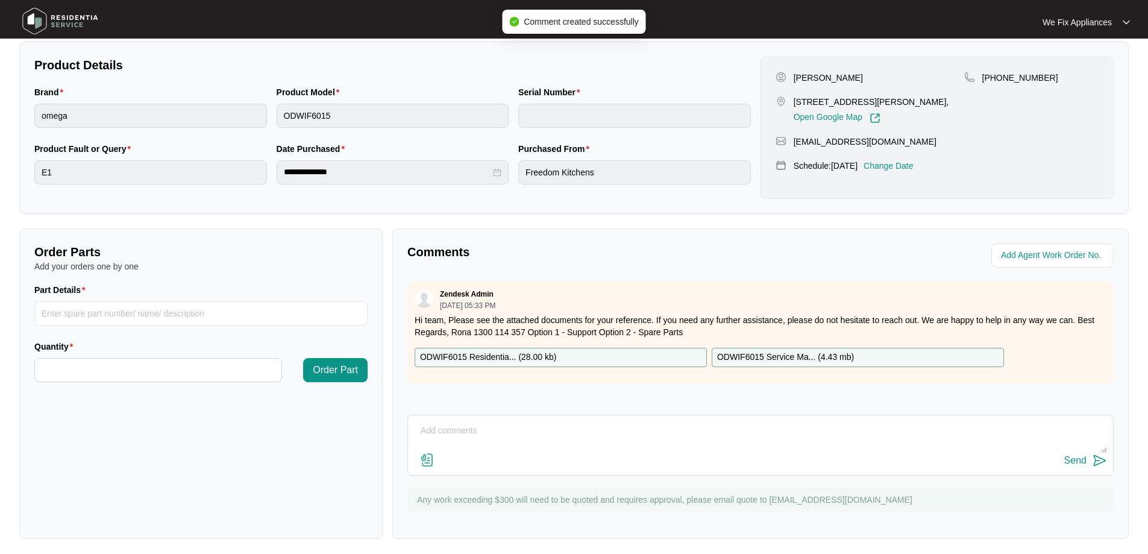 The image size is (1148, 554). What do you see at coordinates (1054, 256) in the screenshot?
I see `input: Add Agent Work Order No.` at bounding box center [1054, 256].